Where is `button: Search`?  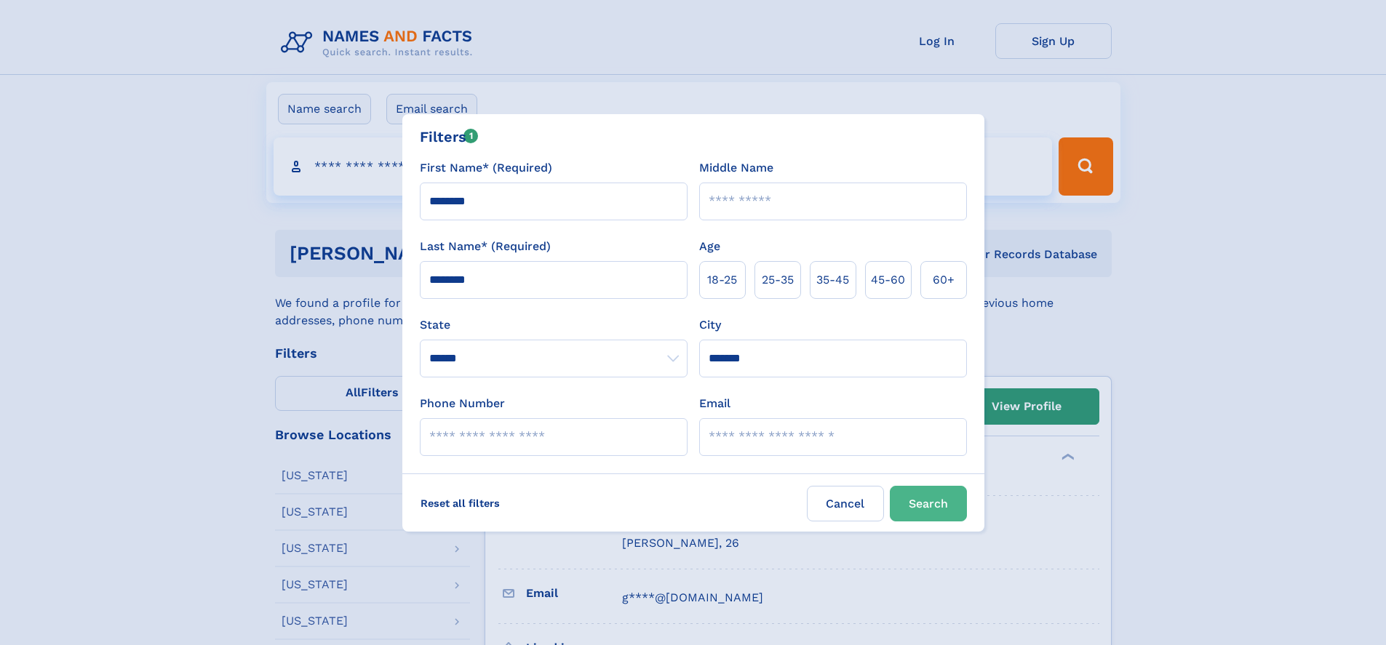 button: Search is located at coordinates (929, 504).